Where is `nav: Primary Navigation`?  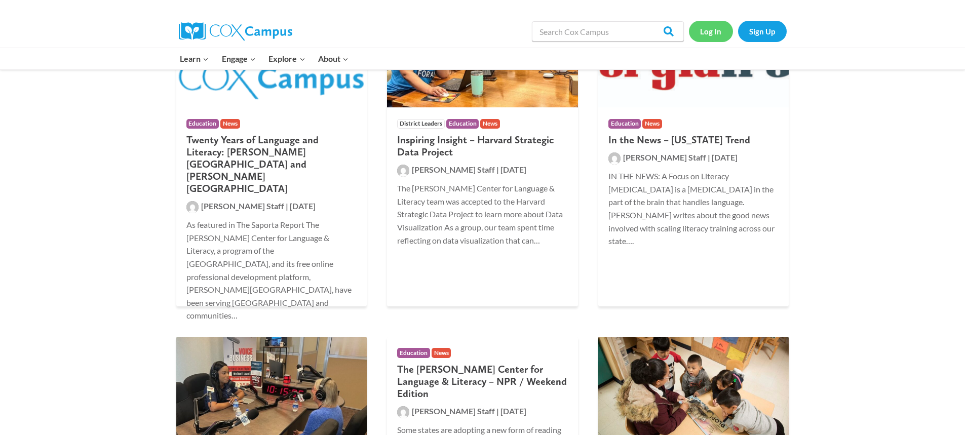 nav: Primary Navigation is located at coordinates (264, 59).